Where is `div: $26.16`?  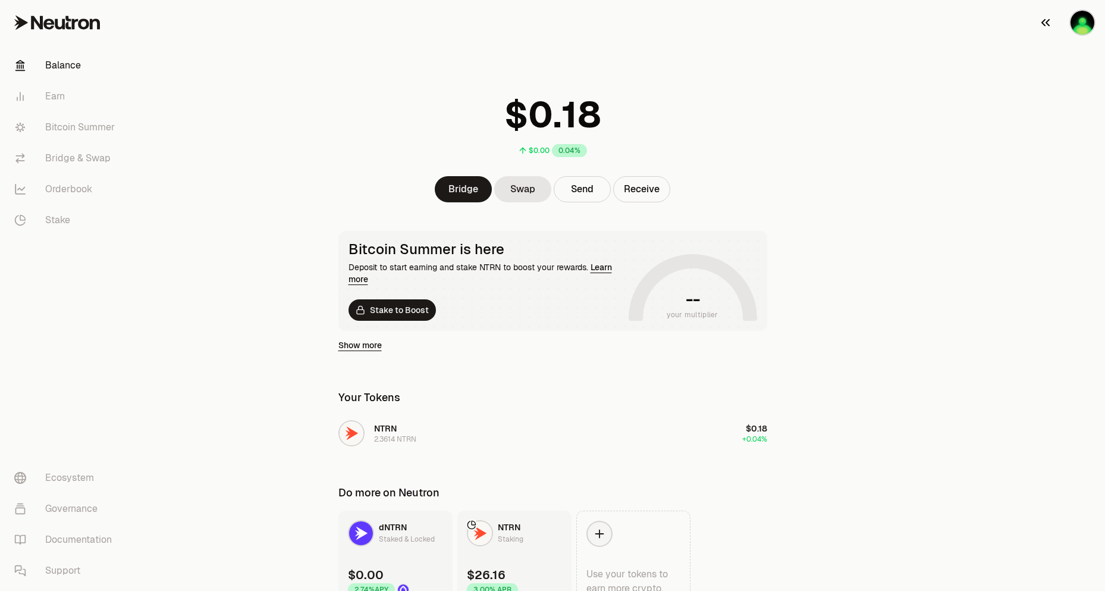 div: $26.16 is located at coordinates (486, 575).